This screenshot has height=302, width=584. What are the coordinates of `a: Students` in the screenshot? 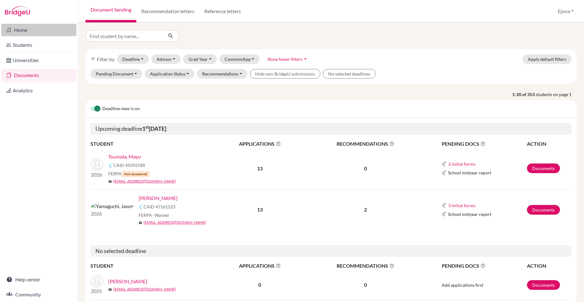 It's located at (39, 45).